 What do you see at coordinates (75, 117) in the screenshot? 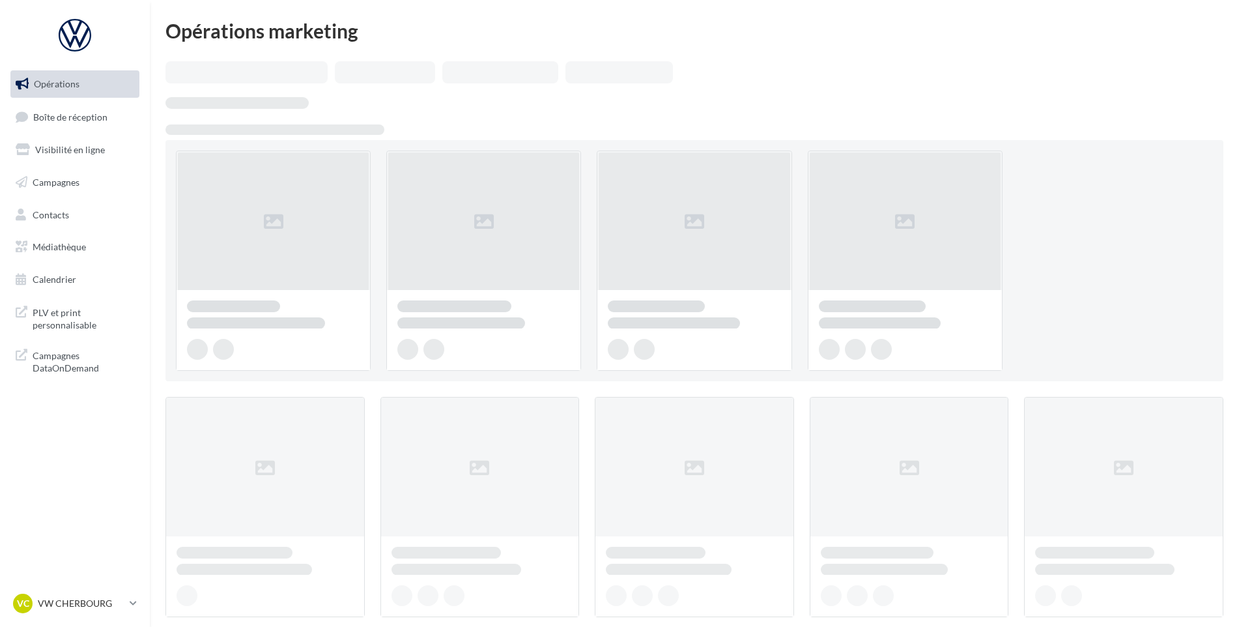
I see `a: Boîte de réception` at bounding box center [75, 117].